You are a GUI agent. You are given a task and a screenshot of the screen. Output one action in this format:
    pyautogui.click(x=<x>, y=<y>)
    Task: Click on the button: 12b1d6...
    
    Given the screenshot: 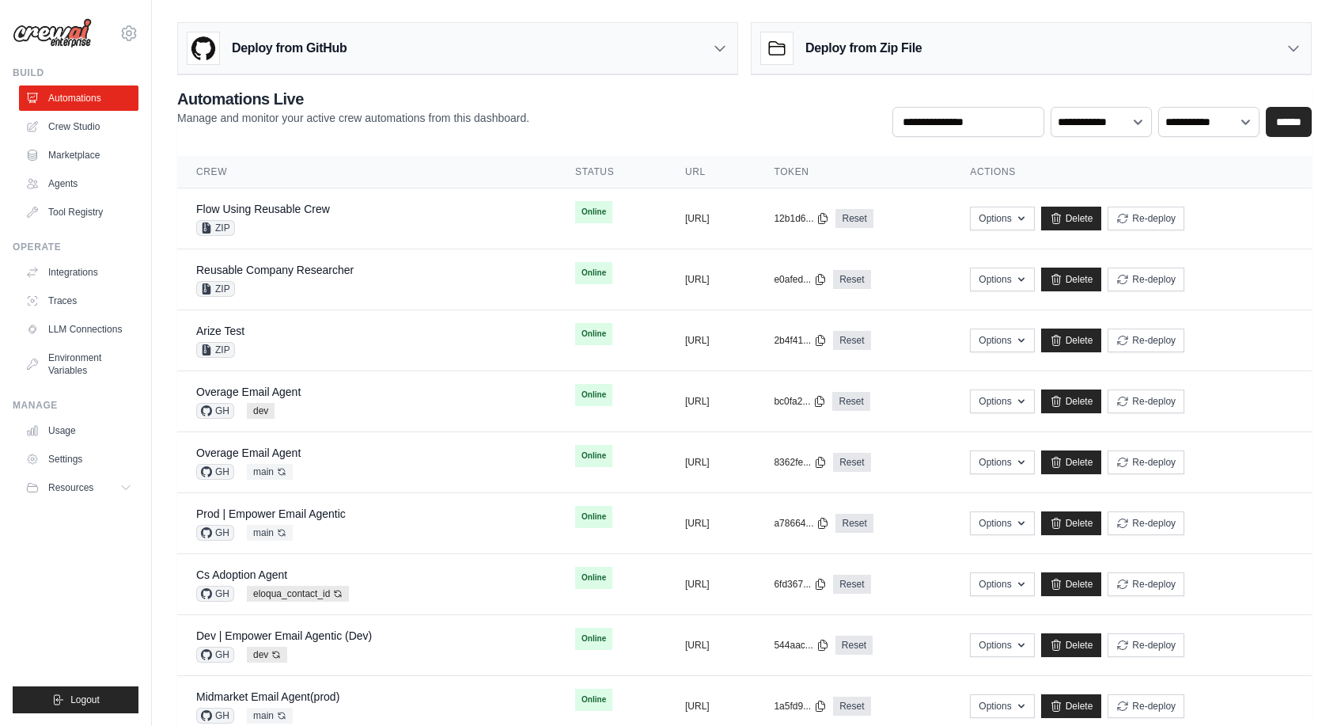 What is the action you would take?
    pyautogui.click(x=802, y=218)
    